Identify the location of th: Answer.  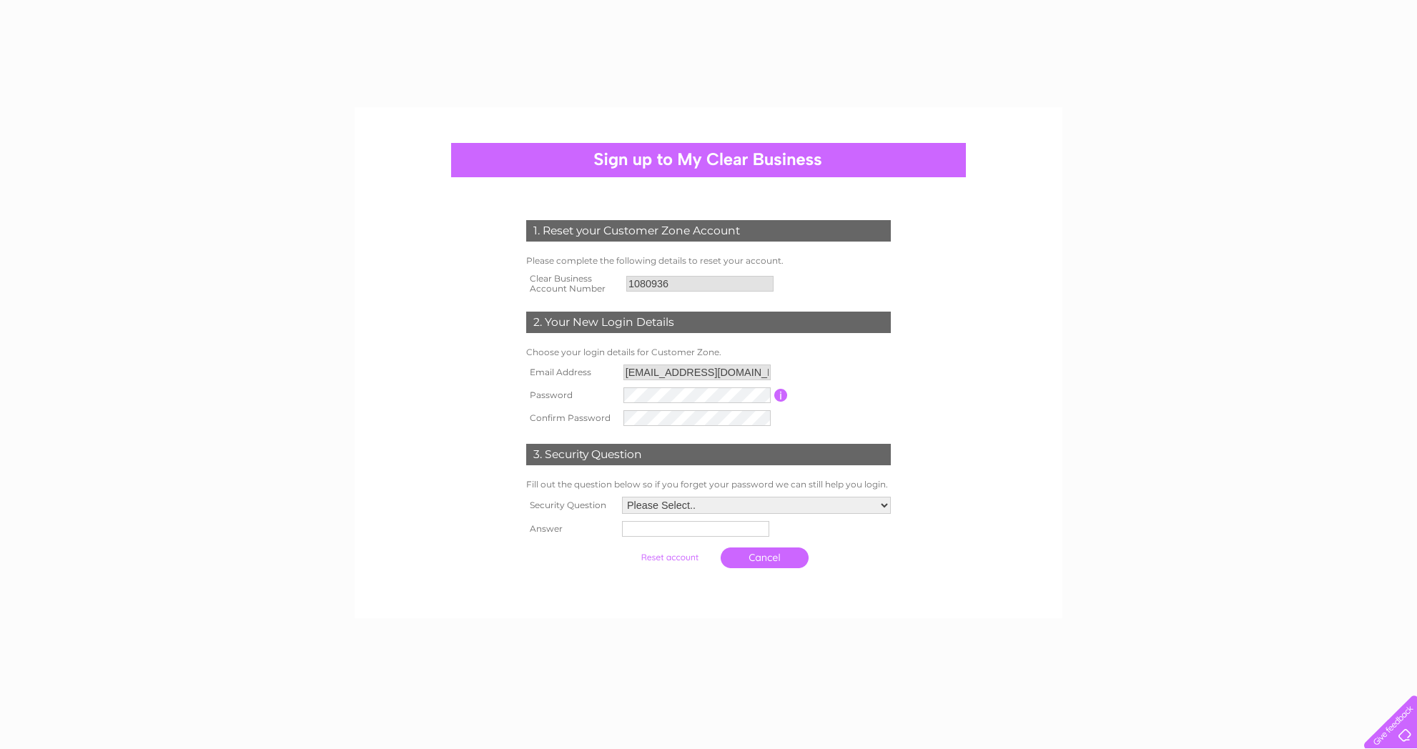
(570, 529).